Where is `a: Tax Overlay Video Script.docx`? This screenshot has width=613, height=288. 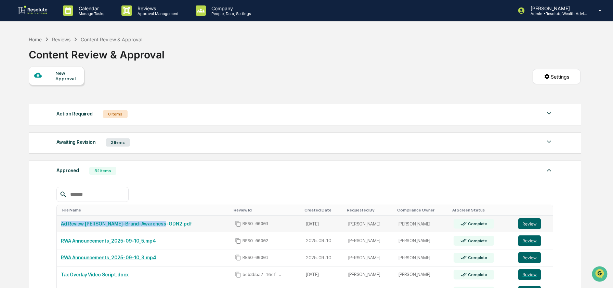 a: Tax Overlay Video Script.docx is located at coordinates (95, 275).